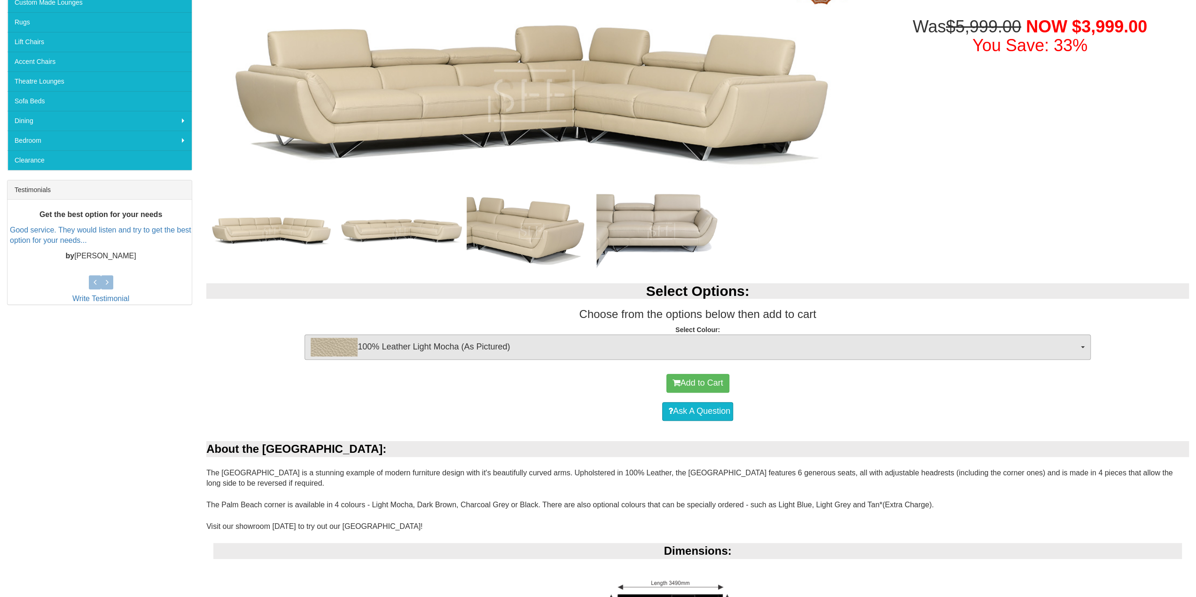  What do you see at coordinates (101, 298) in the screenshot?
I see `a: Write Testimonial` at bounding box center [101, 298].